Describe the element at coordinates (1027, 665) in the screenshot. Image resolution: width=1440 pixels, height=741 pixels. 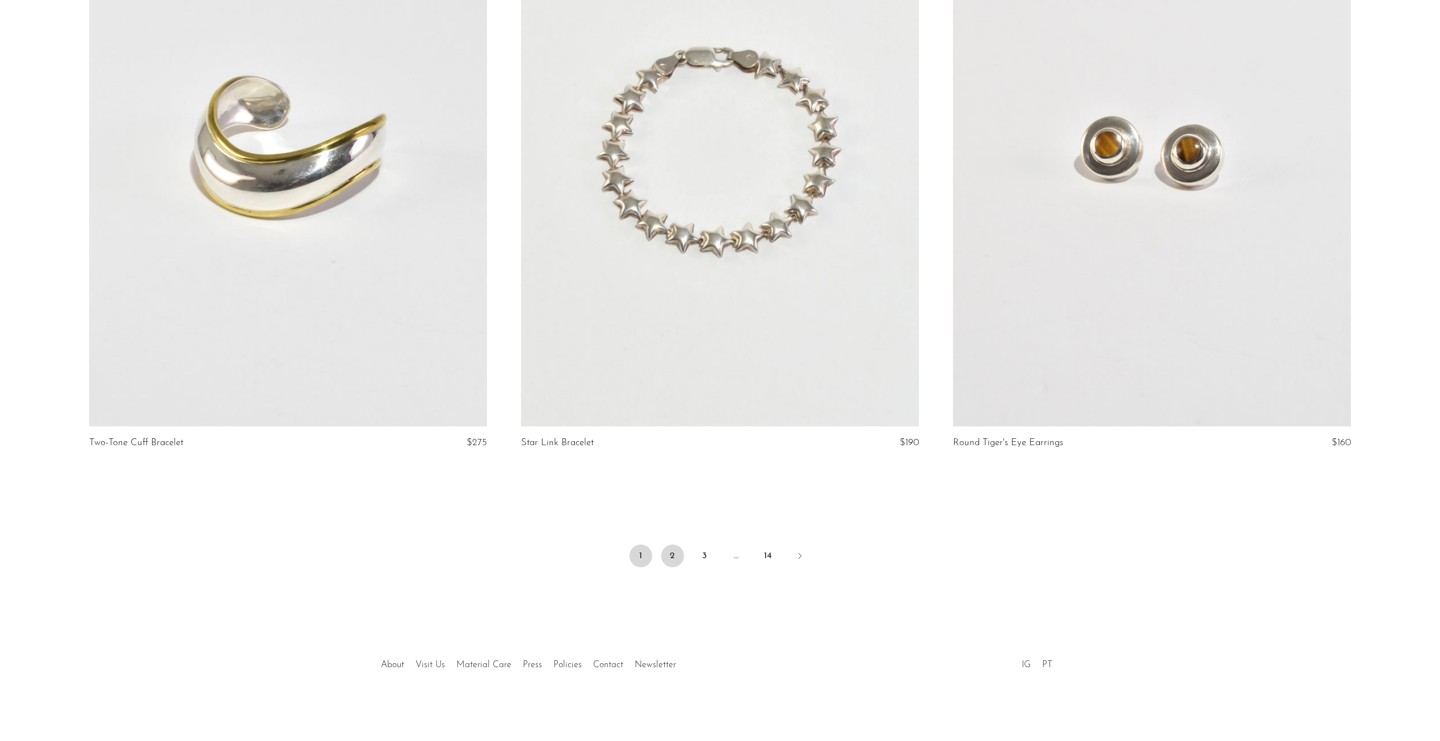
I see `a: IG` at that location.